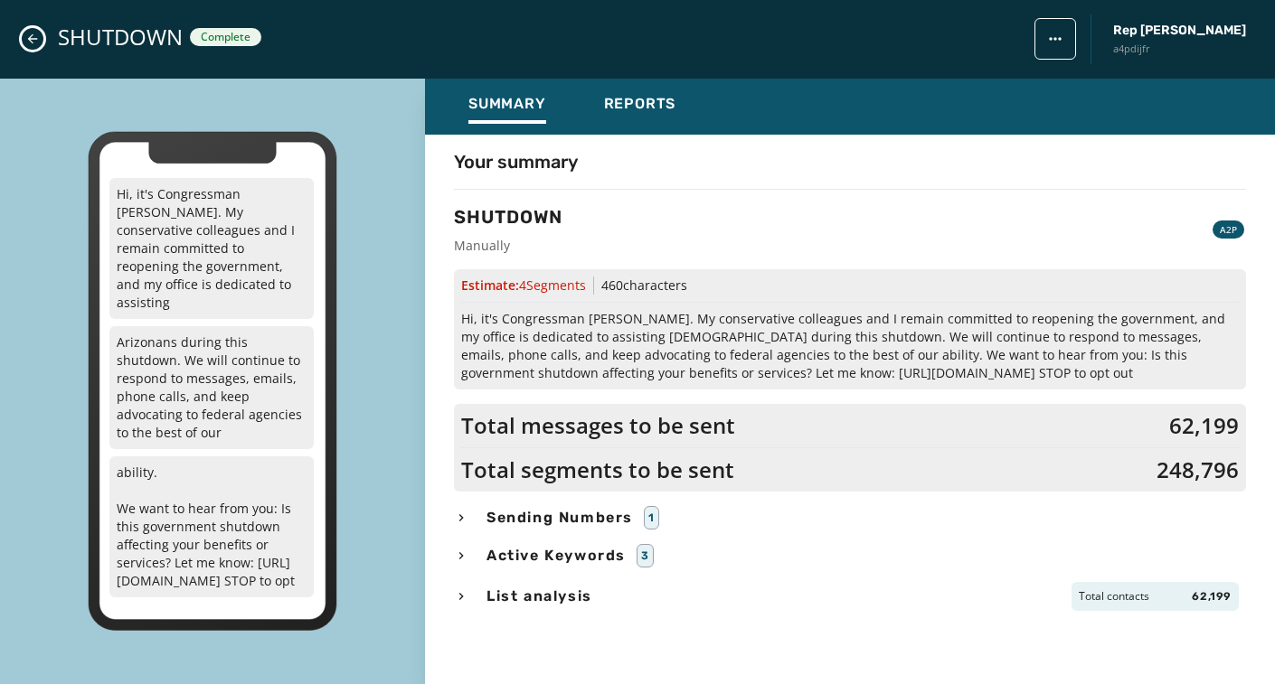 The width and height of the screenshot is (1275, 684). Describe the element at coordinates (539, 597) in the screenshot. I see `span: List analysis` at that location.